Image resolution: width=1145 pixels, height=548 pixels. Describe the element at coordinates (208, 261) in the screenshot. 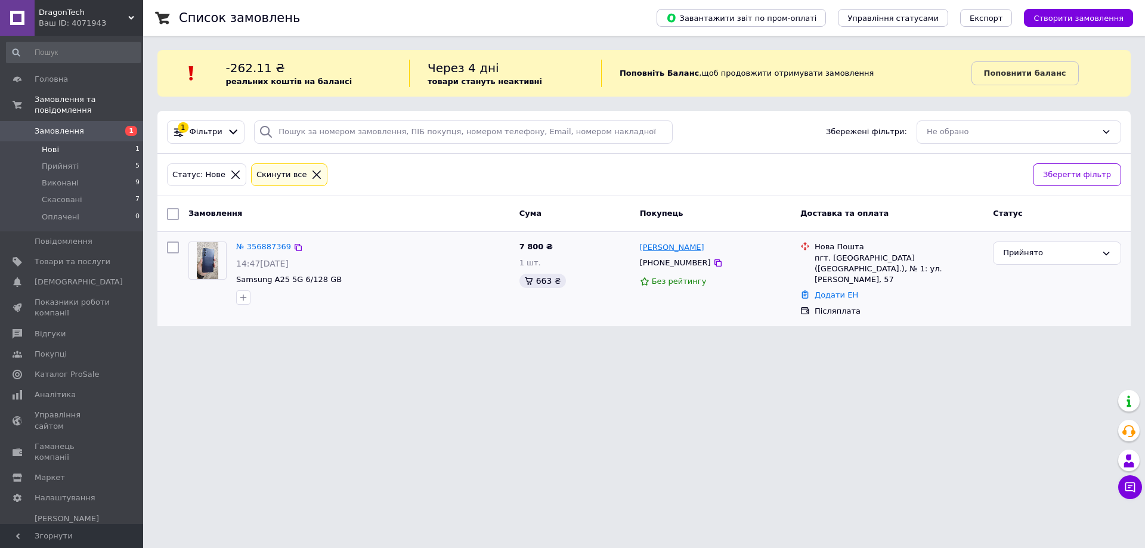

I see `a: Фото товару` at that location.